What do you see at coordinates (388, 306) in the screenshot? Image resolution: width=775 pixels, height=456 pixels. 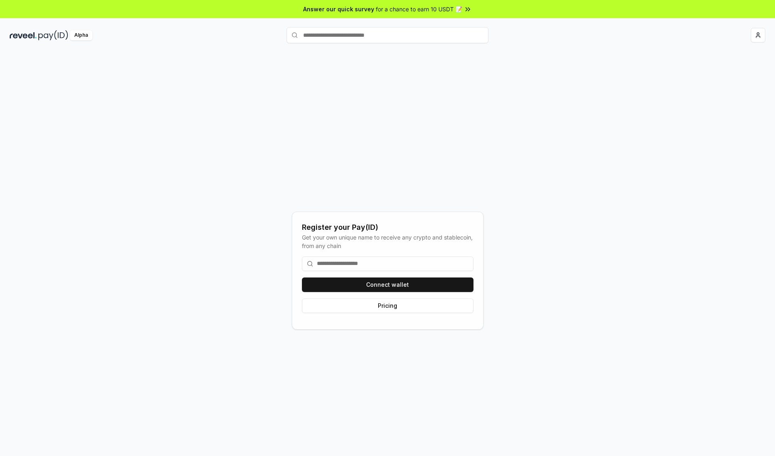 I see `button: Pricing` at bounding box center [388, 306].